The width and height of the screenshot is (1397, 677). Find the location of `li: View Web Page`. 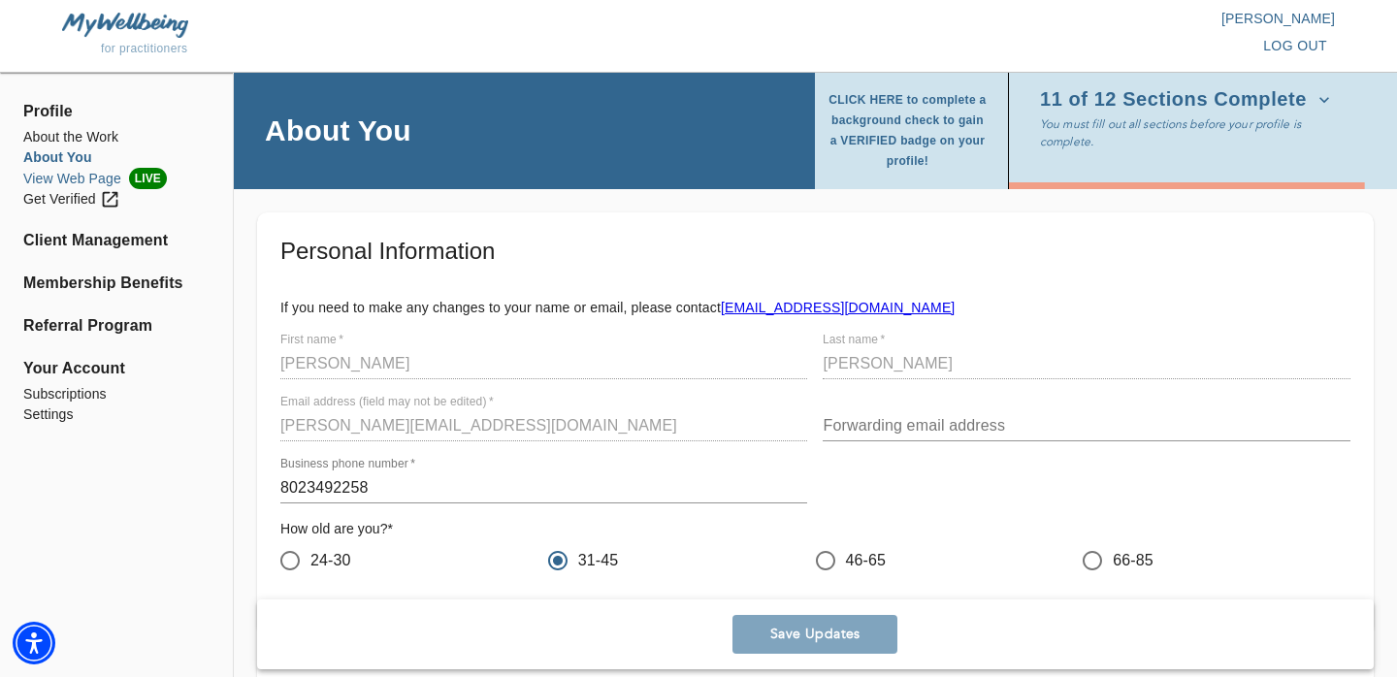

li: View Web Page is located at coordinates (116, 179).